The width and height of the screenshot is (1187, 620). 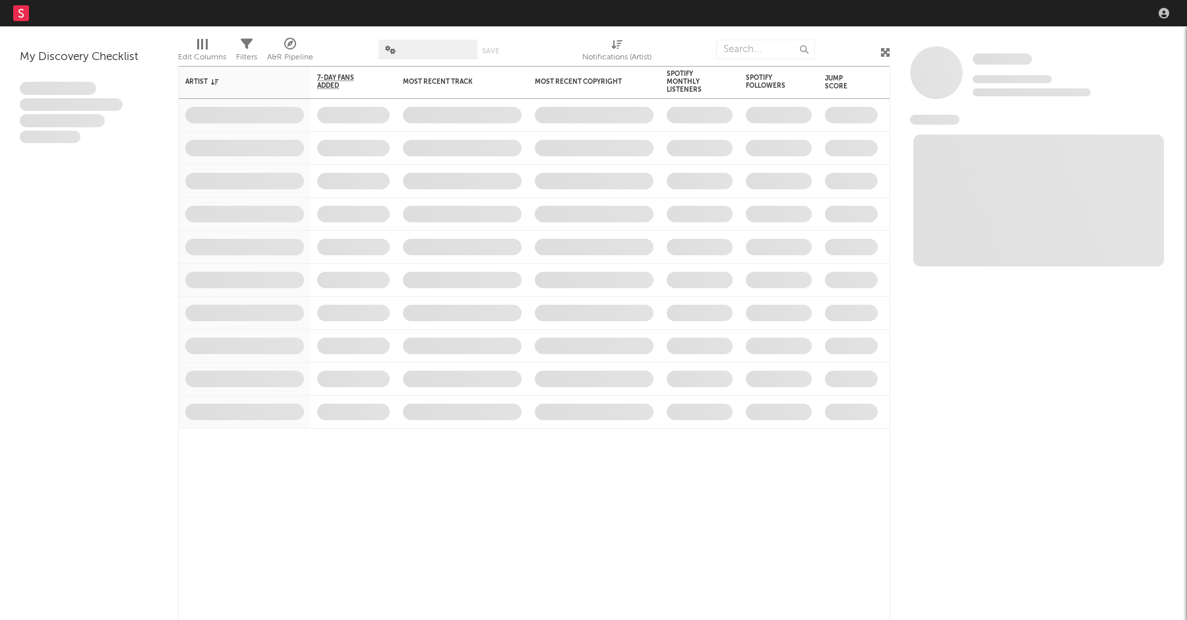 I want to click on span: 7-Day Fans Added, so click(x=344, y=82).